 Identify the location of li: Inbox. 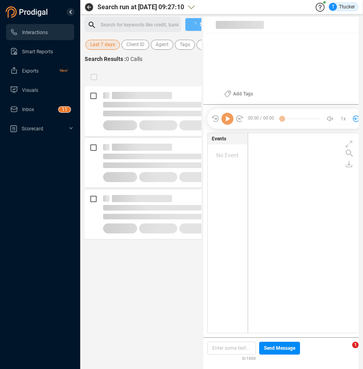
(40, 109).